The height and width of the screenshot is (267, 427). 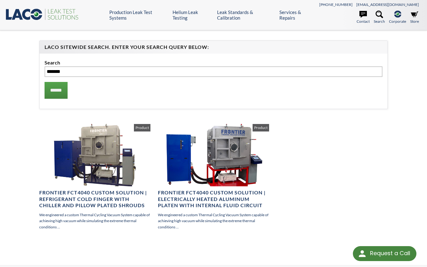 What do you see at coordinates (213, 199) in the screenshot?
I see `h4: Frontier FCT4040 Custom Solution | Electrically Heated Aluminum Platen with Internal Fluid Circuit` at bounding box center [213, 199].